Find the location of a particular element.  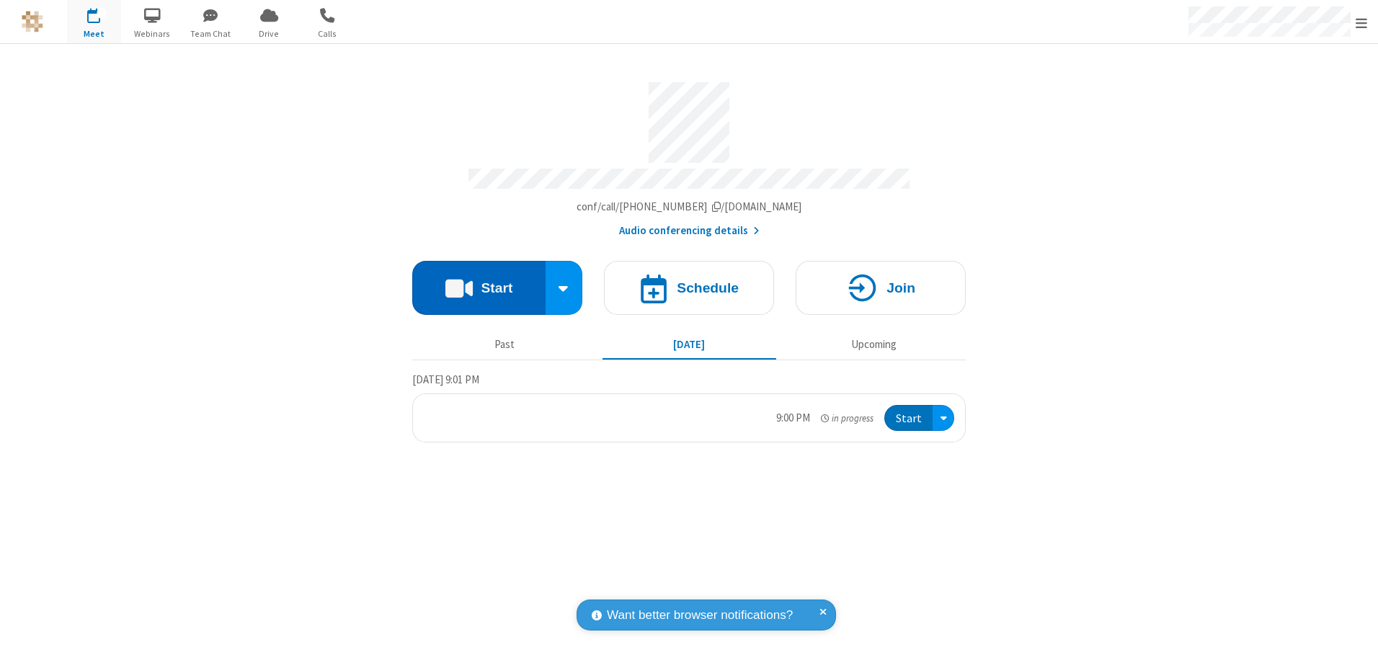

em: in progress is located at coordinates (847, 418).